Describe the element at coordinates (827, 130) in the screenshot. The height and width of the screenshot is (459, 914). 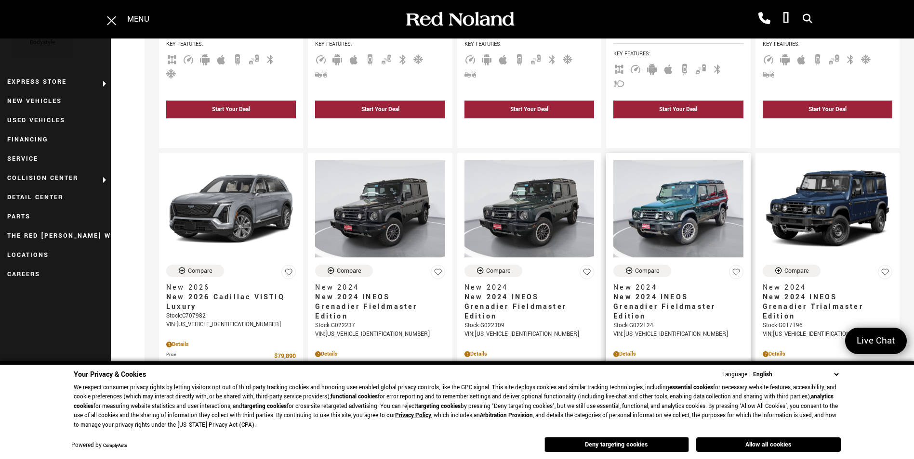
I see `div: undefined - New 2025 Cadillac LYRIQ Sport With Navigation` at that location.